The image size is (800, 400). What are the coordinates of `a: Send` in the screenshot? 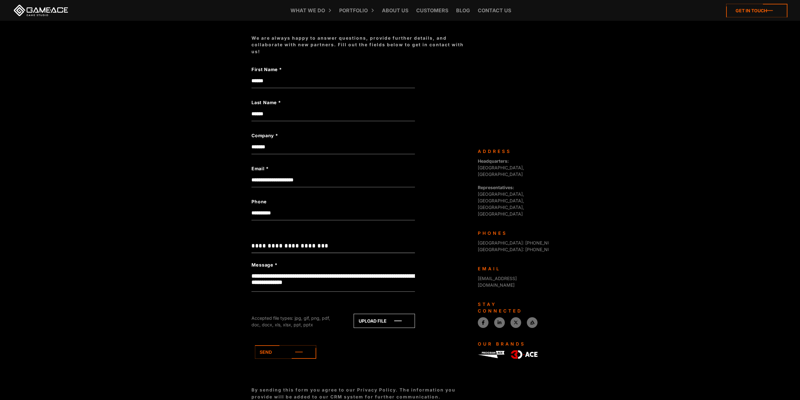 It's located at (286, 352).